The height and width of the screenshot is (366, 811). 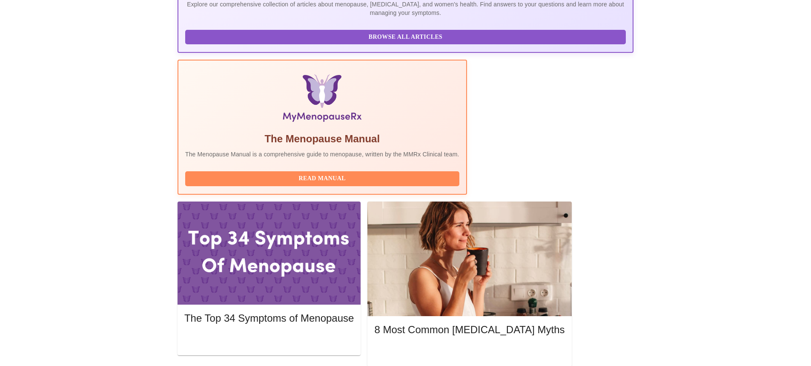 What do you see at coordinates (323, 178) in the screenshot?
I see `a: Read Manual` at bounding box center [323, 178].